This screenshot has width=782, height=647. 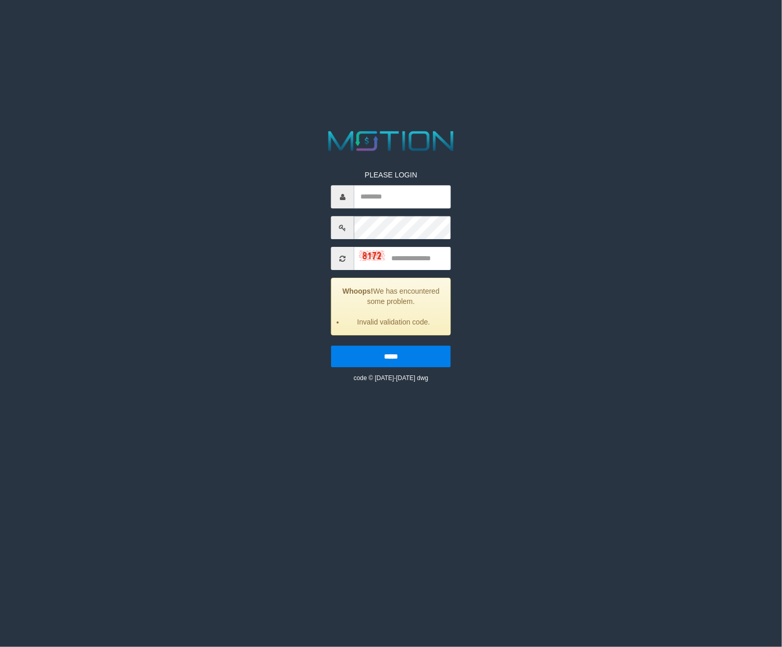 What do you see at coordinates (372, 256) in the screenshot?
I see `img: captcha` at bounding box center [372, 256].